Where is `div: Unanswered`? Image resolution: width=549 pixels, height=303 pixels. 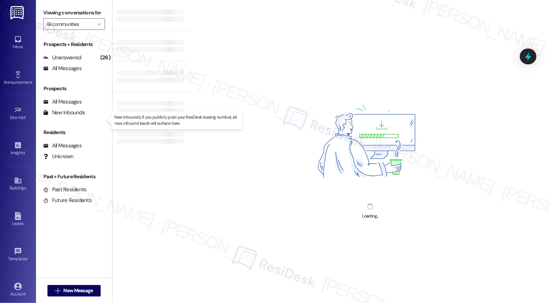 div: Unanswered is located at coordinates (62, 58).